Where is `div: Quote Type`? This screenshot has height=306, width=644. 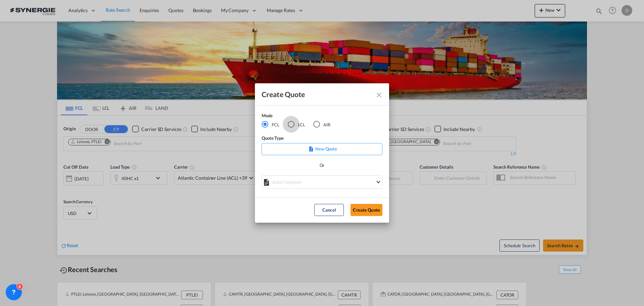
div: Quote Type is located at coordinates (322, 139).